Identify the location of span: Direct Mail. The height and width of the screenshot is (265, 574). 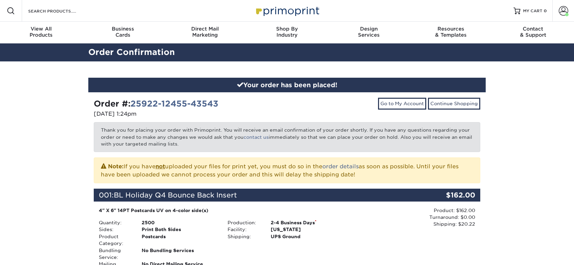
(205, 29).